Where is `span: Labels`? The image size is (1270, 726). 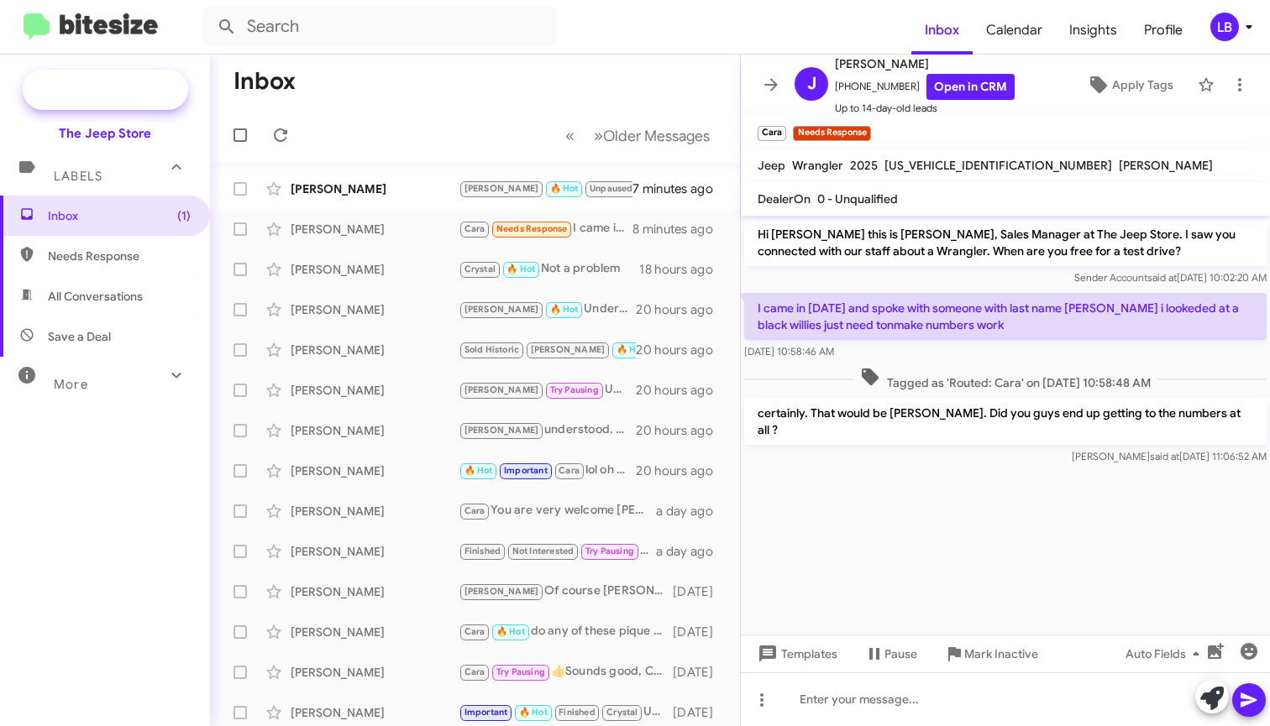
span: Labels is located at coordinates (78, 176).